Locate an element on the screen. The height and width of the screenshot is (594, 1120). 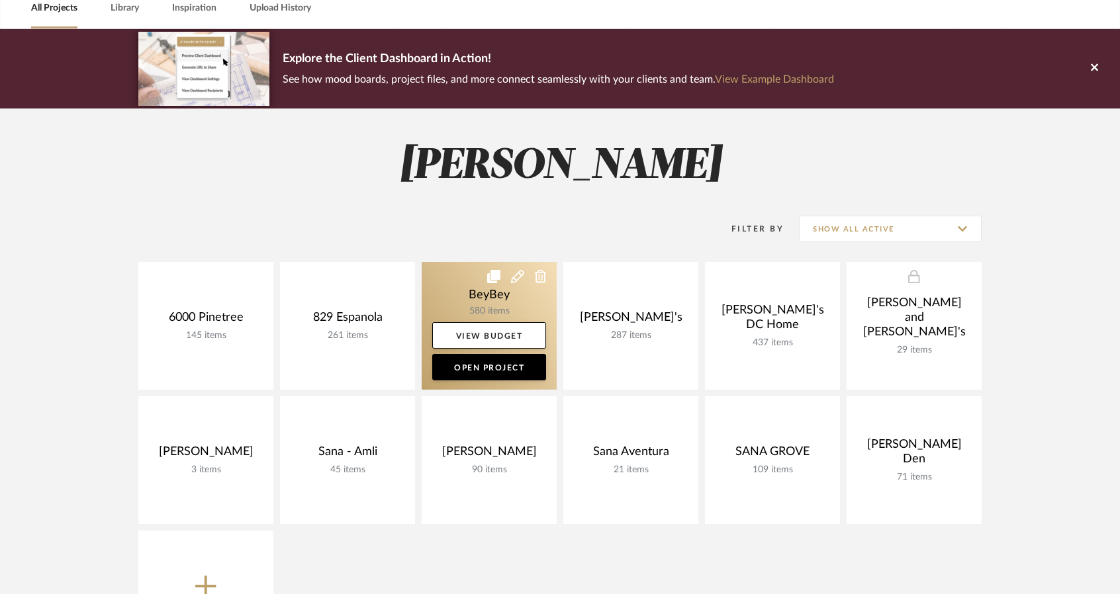
div: SANA GROVE is located at coordinates (772, 455).